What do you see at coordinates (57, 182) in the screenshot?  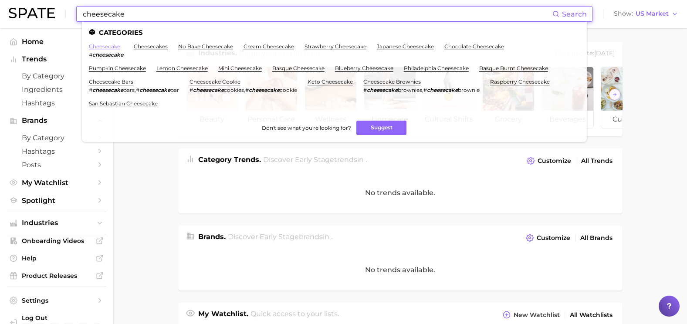 I see `span: My Watchlist` at bounding box center [57, 182].